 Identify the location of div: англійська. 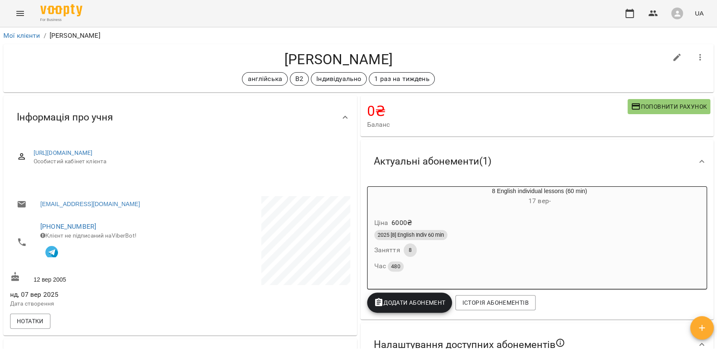
(264, 79).